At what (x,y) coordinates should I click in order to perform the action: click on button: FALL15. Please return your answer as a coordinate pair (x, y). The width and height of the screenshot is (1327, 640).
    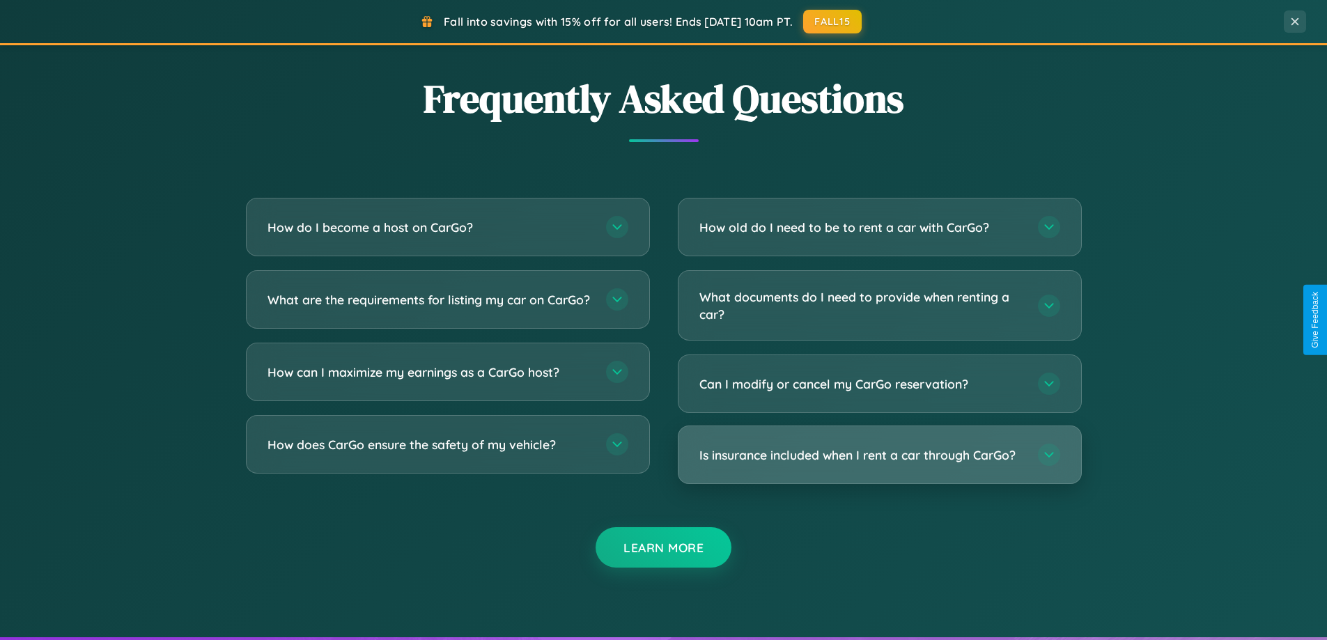
    Looking at the image, I should click on (833, 22).